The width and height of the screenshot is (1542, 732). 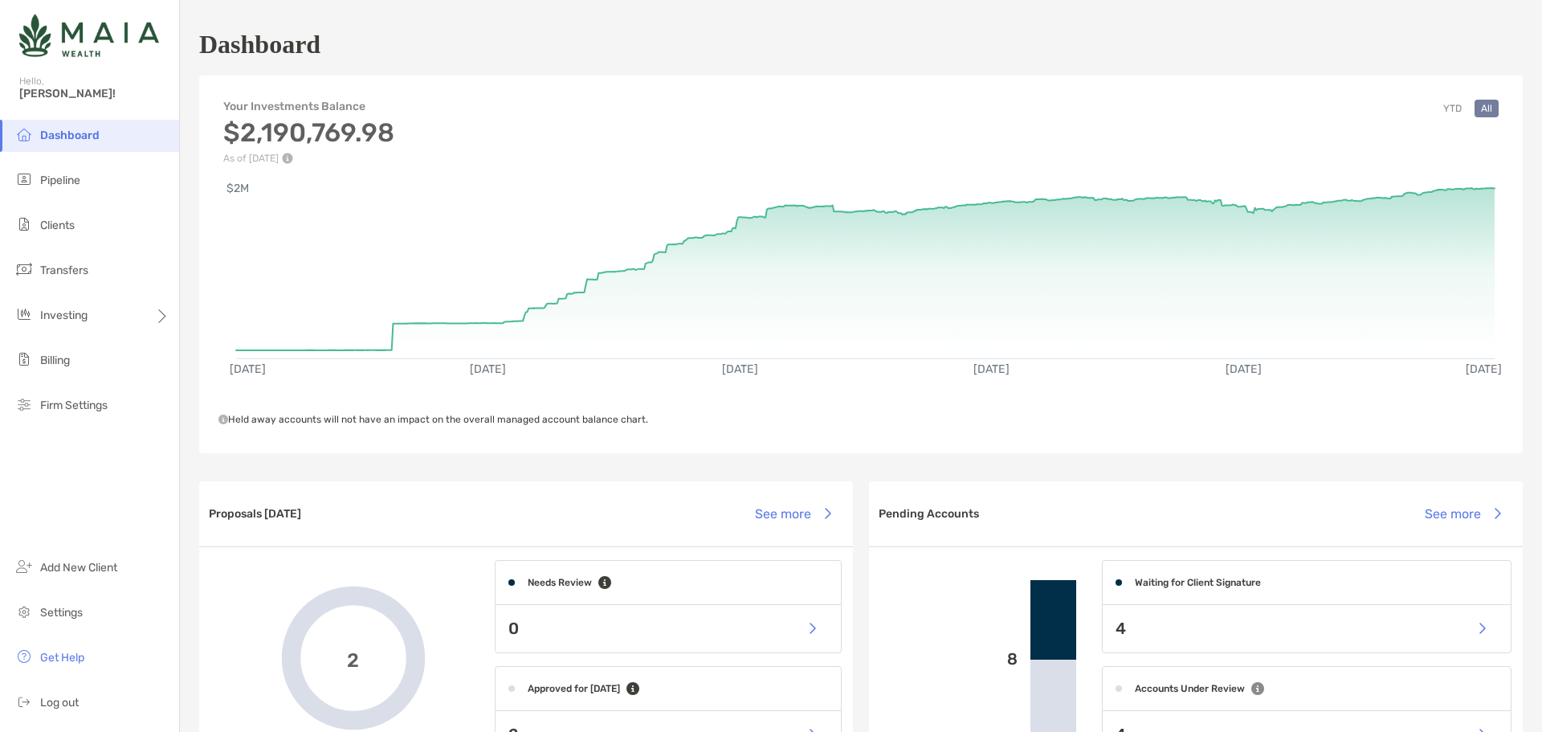 What do you see at coordinates (55, 360) in the screenshot?
I see `span: Billing` at bounding box center [55, 360].